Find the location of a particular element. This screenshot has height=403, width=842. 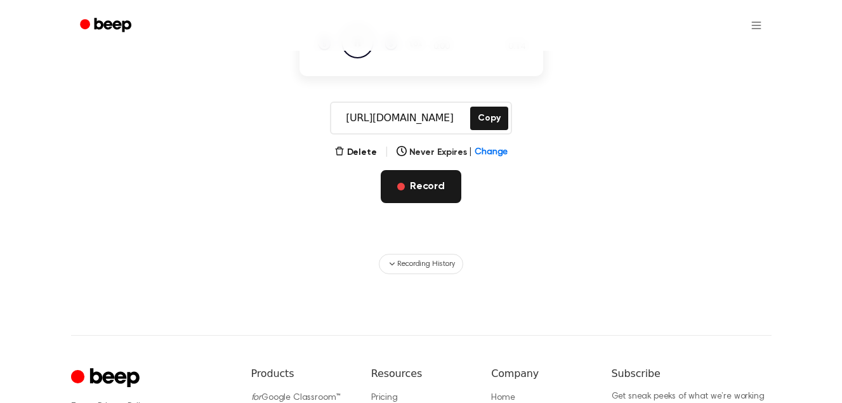

button: Never Expires|Change is located at coordinates (452, 152).